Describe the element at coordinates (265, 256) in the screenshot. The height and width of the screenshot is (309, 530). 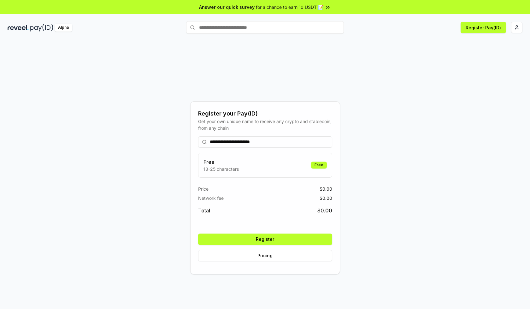
I see `button: Pricing` at that location.